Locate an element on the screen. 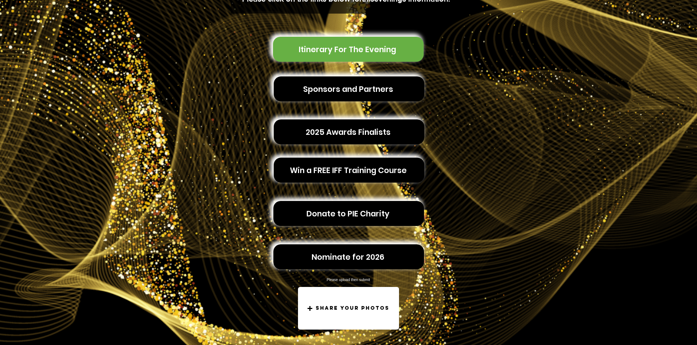 The width and height of the screenshot is (697, 345). span: Itinerary For The Evening is located at coordinates (347, 49).